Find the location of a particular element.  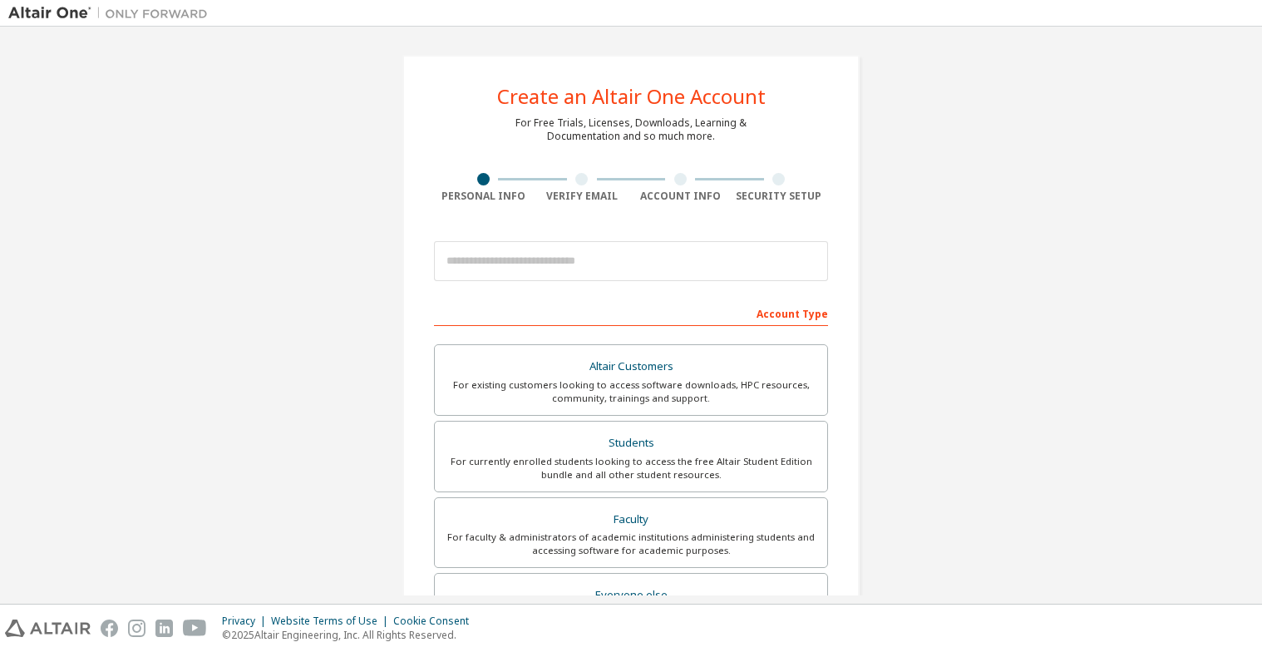

div: Privacy is located at coordinates (246, 621).